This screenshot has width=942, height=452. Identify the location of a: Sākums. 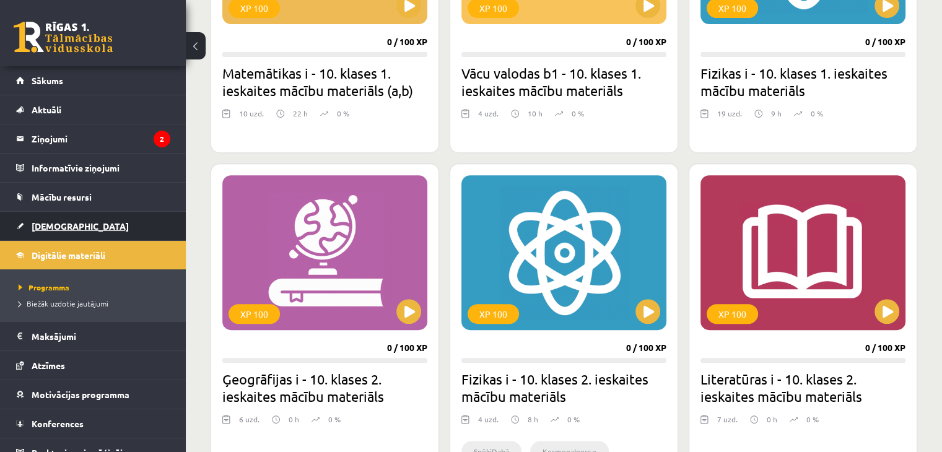
(93, 81).